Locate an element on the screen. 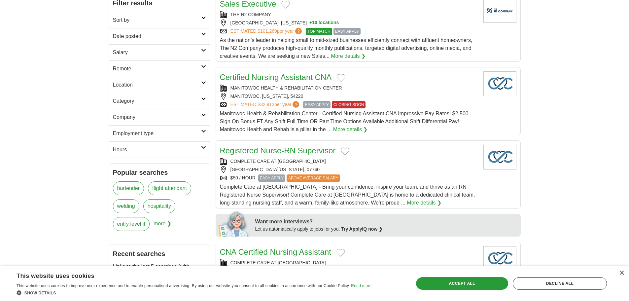  div: Let us automatically apply to jobs for you. is located at coordinates (386, 229).